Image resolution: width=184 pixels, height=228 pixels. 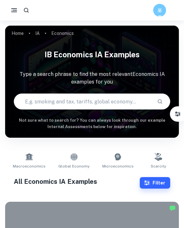 What do you see at coordinates (92, 78) in the screenshot?
I see `p: Type a search phrase to find the most relevant Economics IA examples for you` at bounding box center [92, 78].